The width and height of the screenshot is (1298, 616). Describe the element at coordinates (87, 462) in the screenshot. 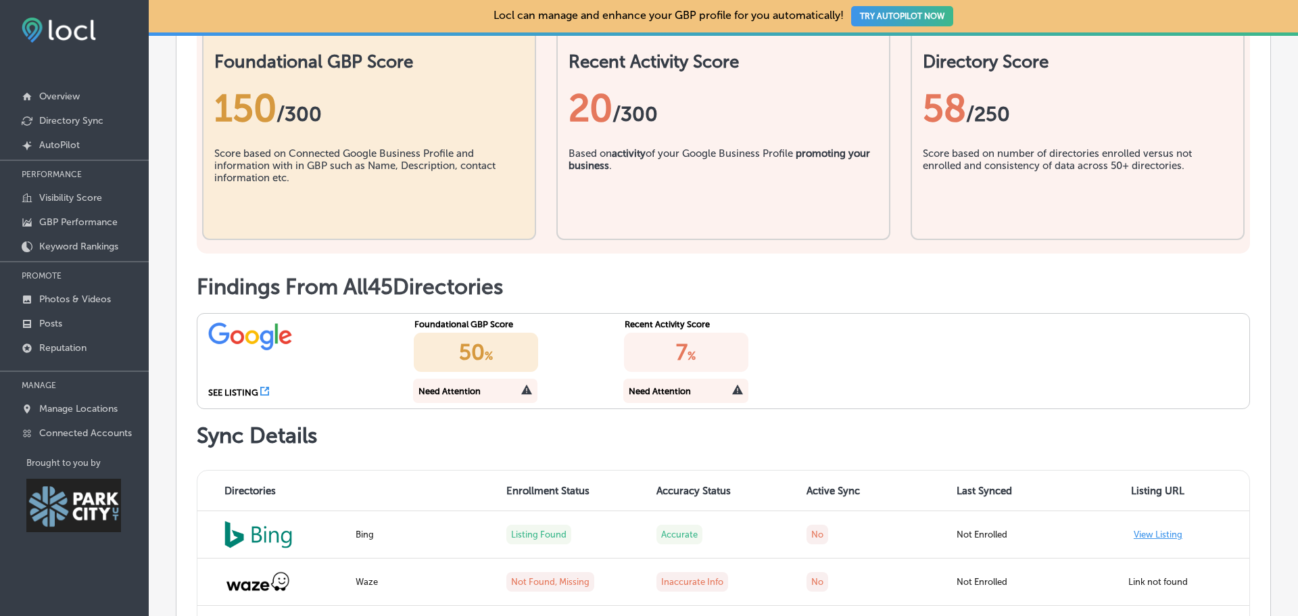

I see `p: Brought to you by` at that location.